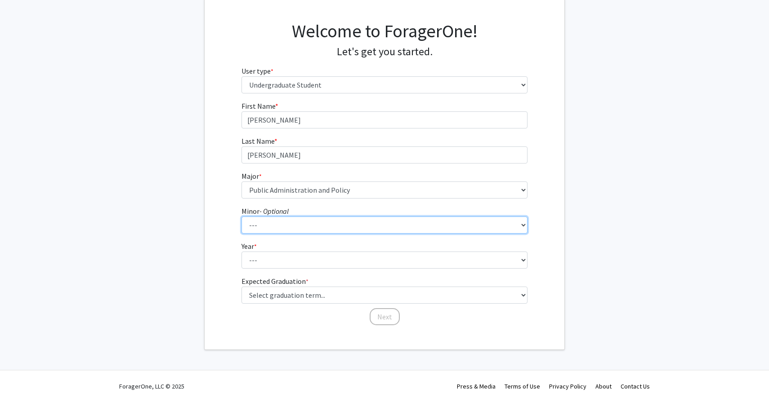  I want to click on label: Expected Graduation, so click(275, 282).